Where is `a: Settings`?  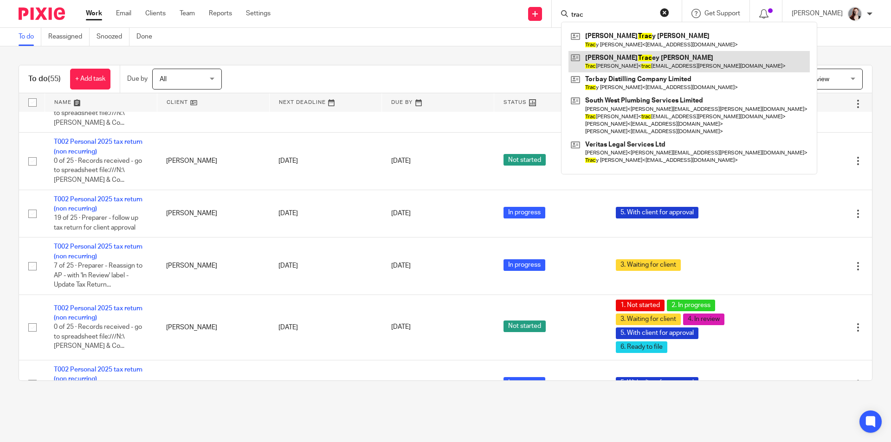 a: Settings is located at coordinates (258, 13).